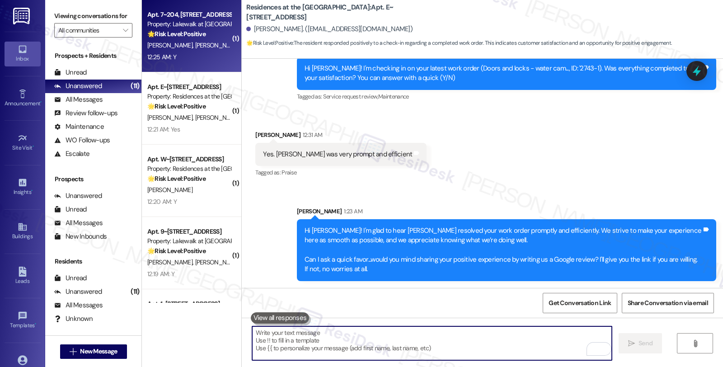  What do you see at coordinates (23, 320) in the screenshot?
I see `a: Templates •` at bounding box center [23, 320].